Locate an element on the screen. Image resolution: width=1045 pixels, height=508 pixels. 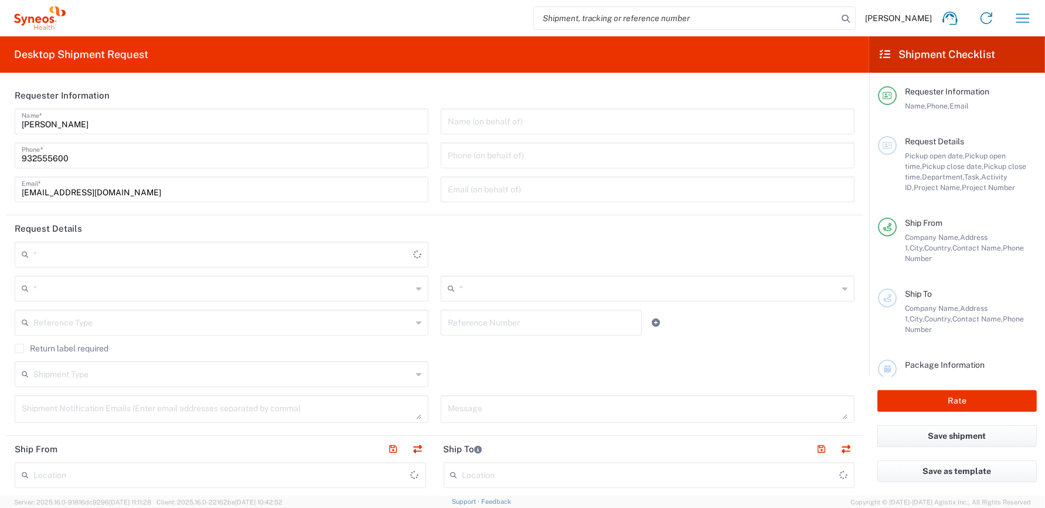
span: Package 1: is located at coordinates (920, 384).